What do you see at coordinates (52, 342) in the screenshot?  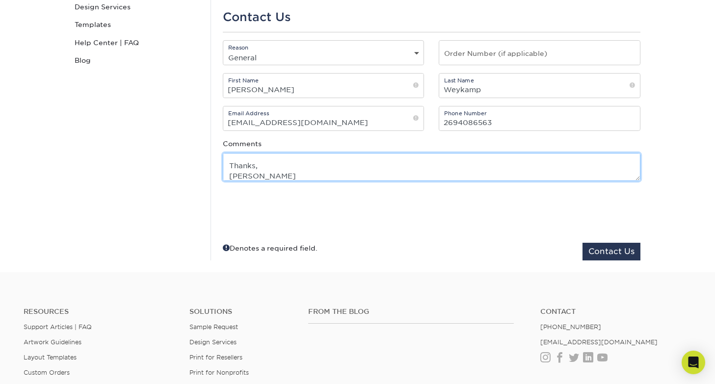 I see `a: Artwork Guidelines` at bounding box center [52, 342].